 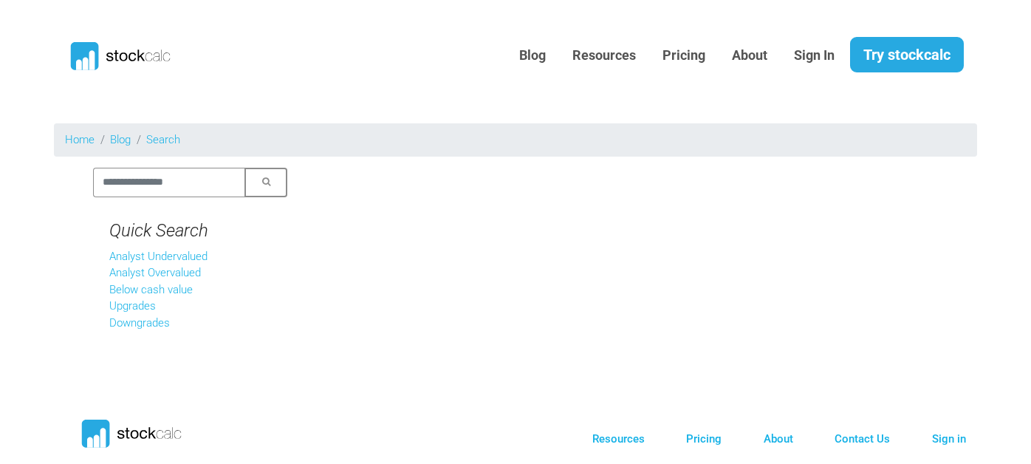 What do you see at coordinates (140, 323) in the screenshot?
I see `a: Downgrades` at bounding box center [140, 323].